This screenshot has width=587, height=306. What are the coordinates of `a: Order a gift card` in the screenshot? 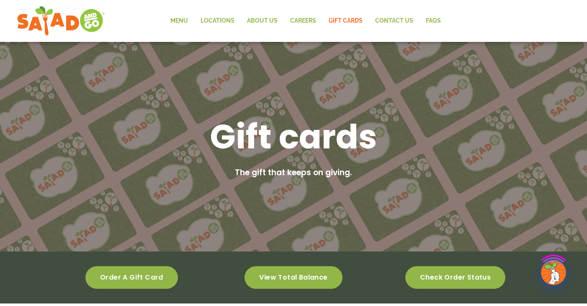 It's located at (131, 277).